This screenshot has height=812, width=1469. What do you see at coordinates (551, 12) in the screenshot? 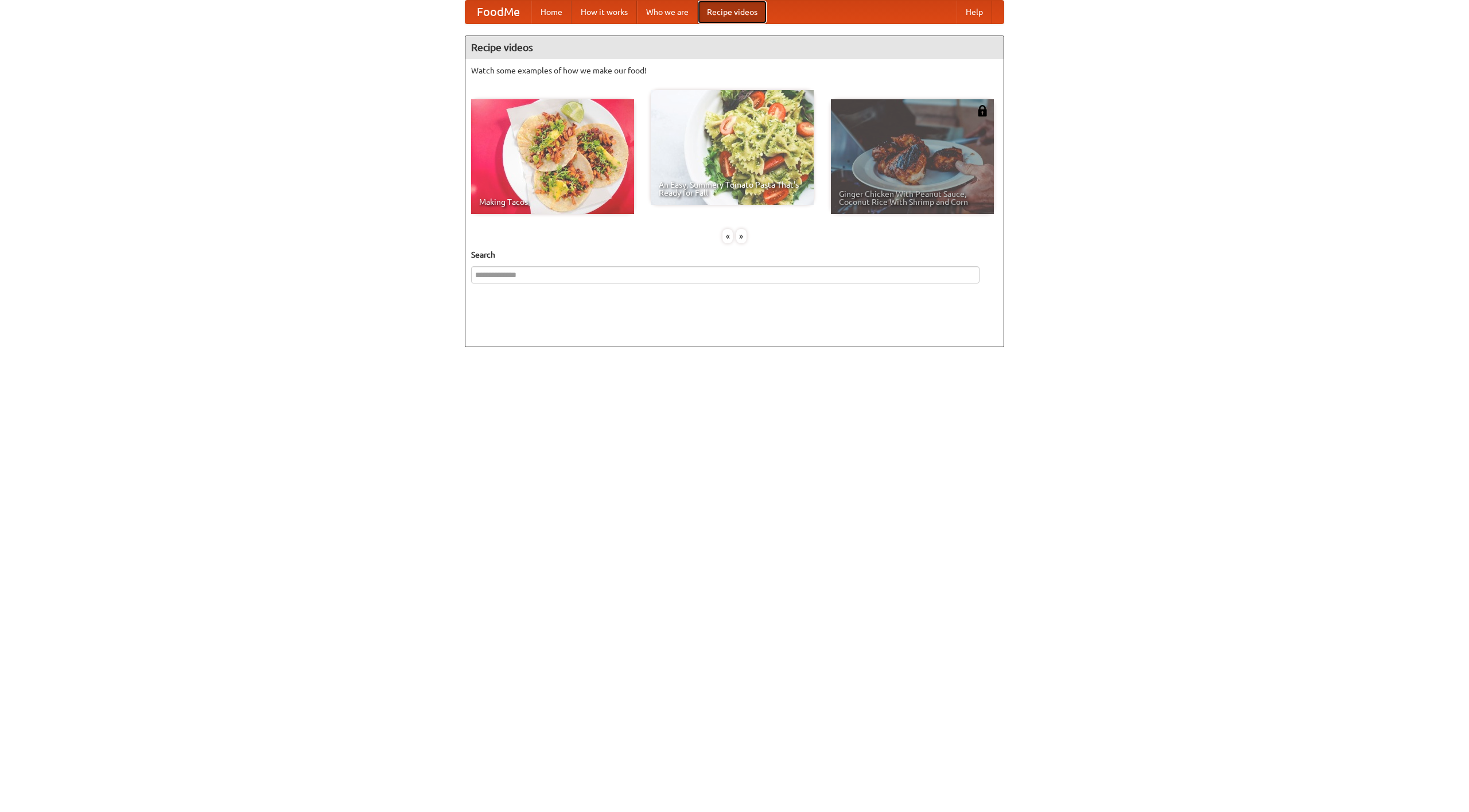
I see `a: Home` at bounding box center [551, 12].